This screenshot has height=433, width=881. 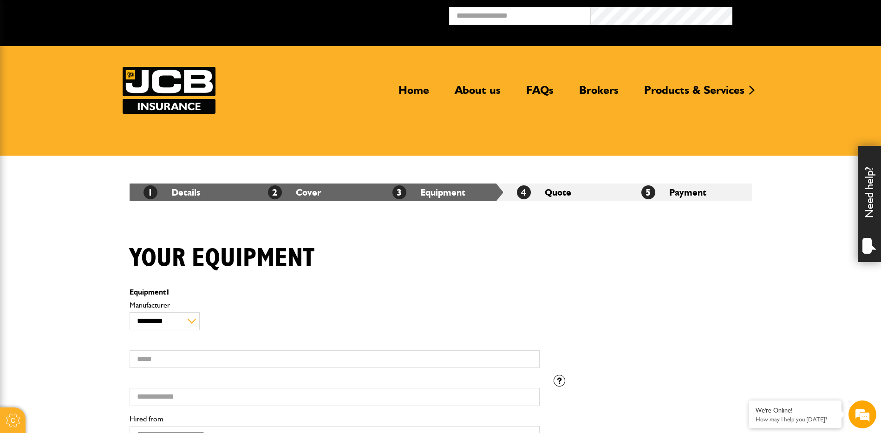 What do you see at coordinates (689, 192) in the screenshot?
I see `li: Payment` at bounding box center [689, 192].